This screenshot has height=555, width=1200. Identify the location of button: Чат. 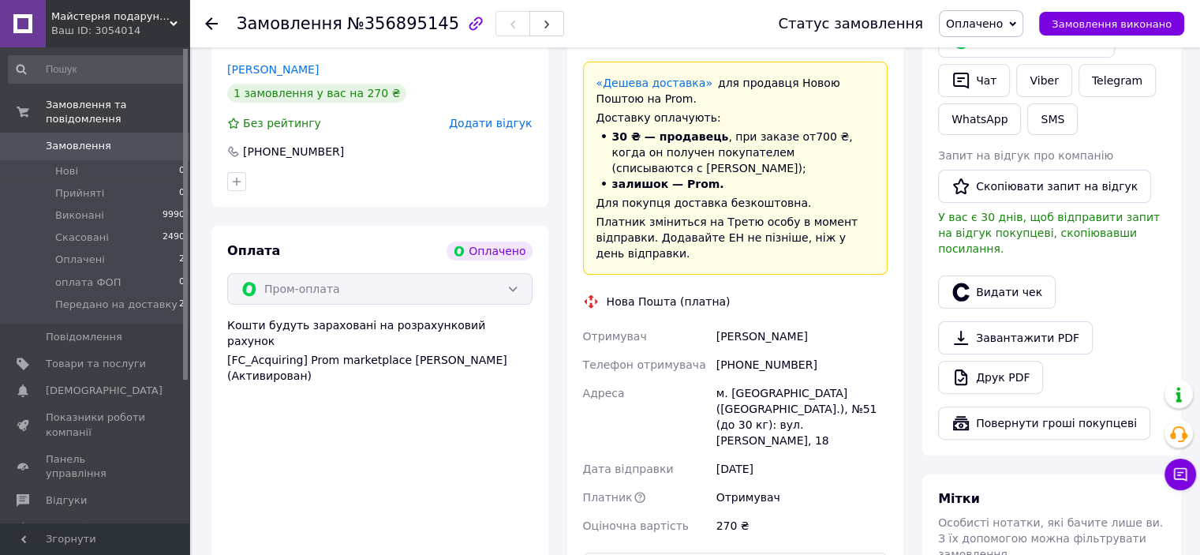
(974, 80).